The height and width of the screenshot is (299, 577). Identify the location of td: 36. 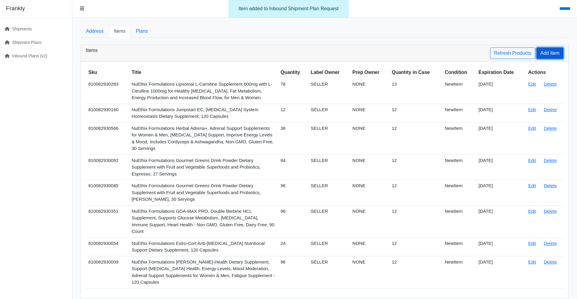
(293, 138).